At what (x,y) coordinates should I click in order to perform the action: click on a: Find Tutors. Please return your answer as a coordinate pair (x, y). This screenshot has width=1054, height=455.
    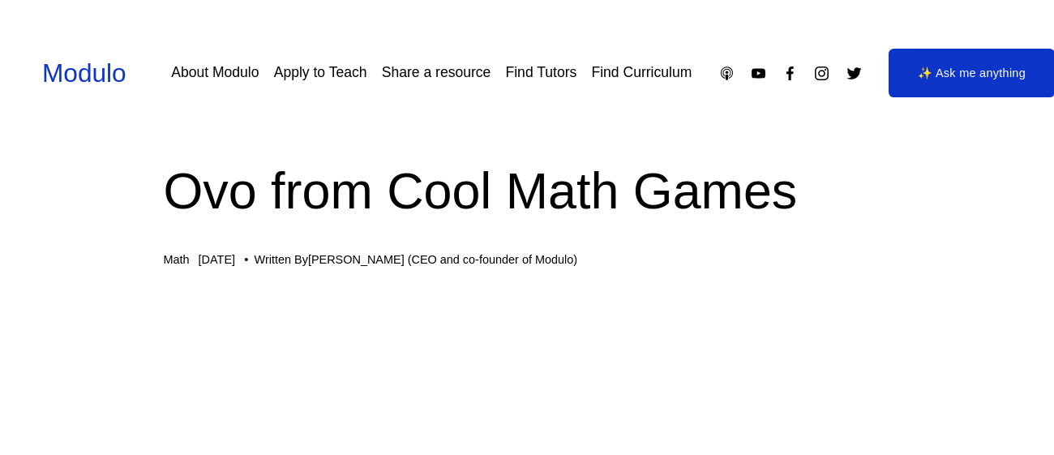
    Looking at the image, I should click on (541, 72).